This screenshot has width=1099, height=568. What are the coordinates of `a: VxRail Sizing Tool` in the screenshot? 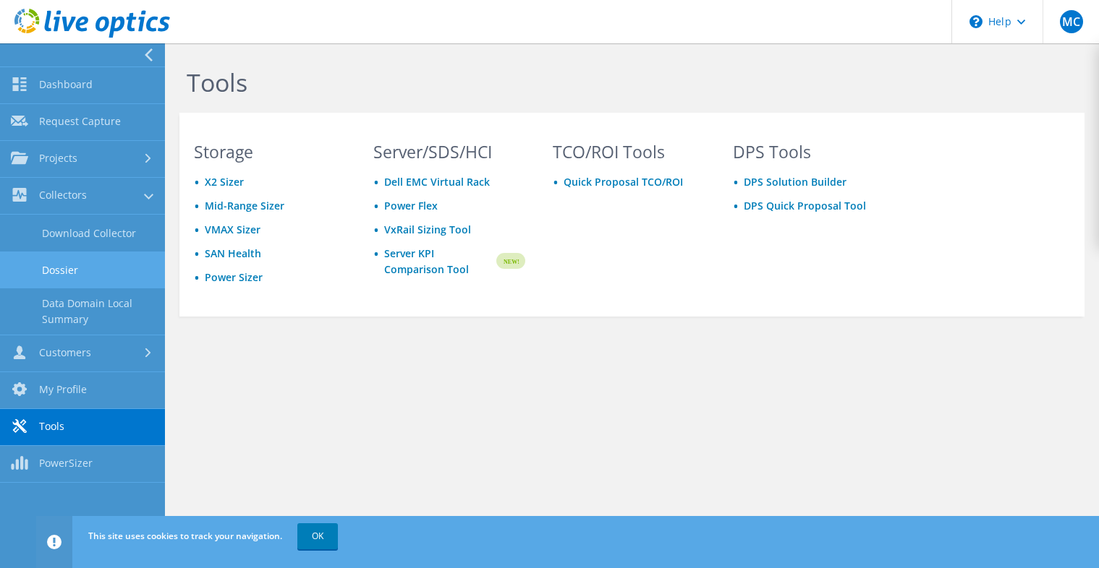 It's located at (427, 229).